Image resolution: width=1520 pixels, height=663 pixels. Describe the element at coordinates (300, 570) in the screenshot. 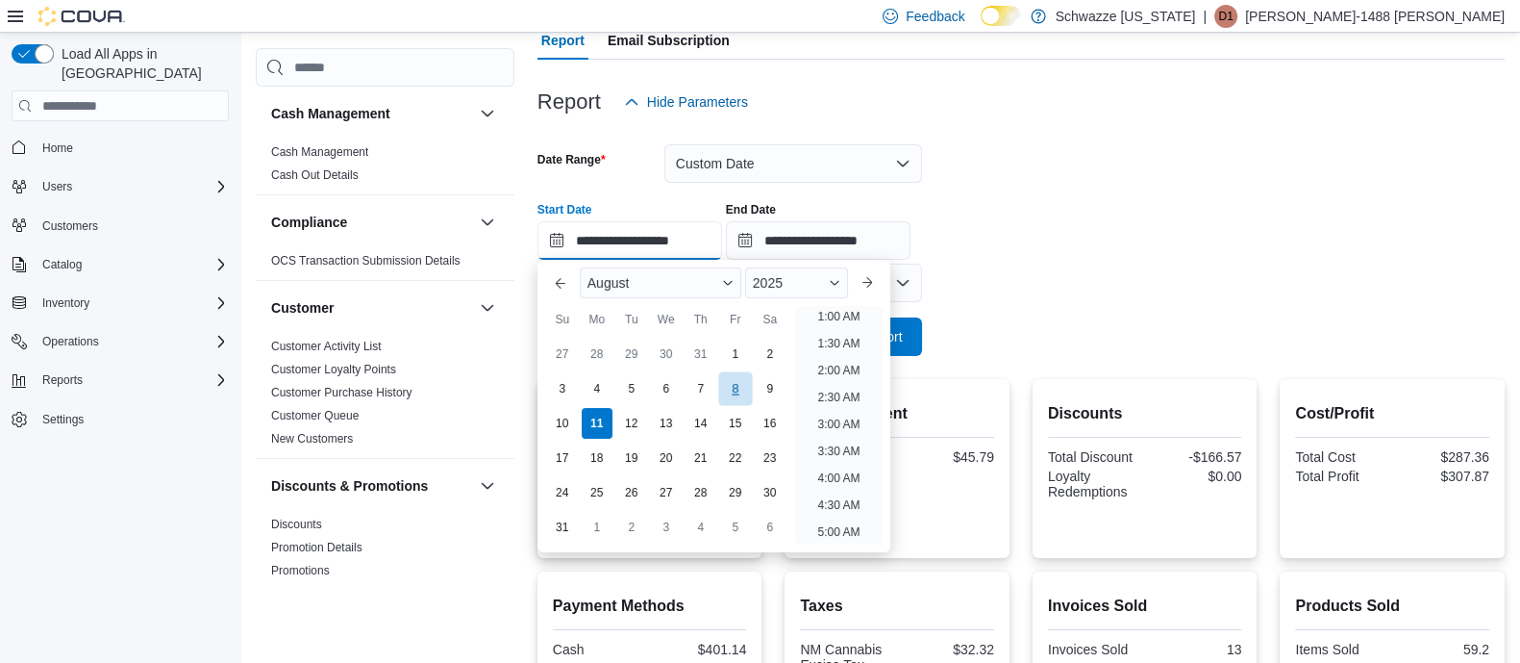

I see `span: Promotions` at that location.